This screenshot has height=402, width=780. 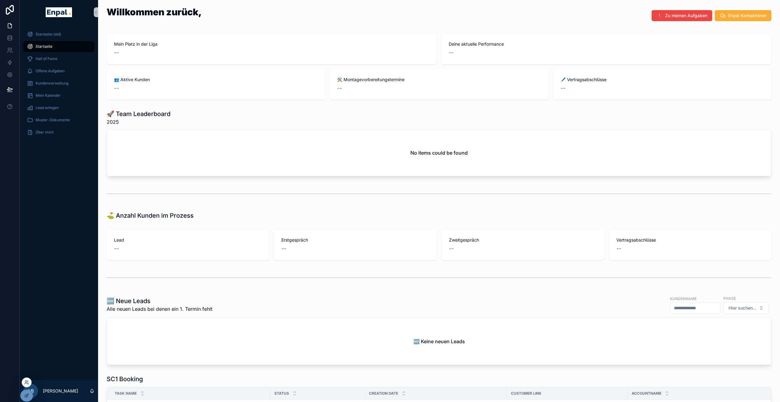 What do you see at coordinates (743, 16) in the screenshot?
I see `button: Enpal Kontaktieren` at bounding box center [743, 16].